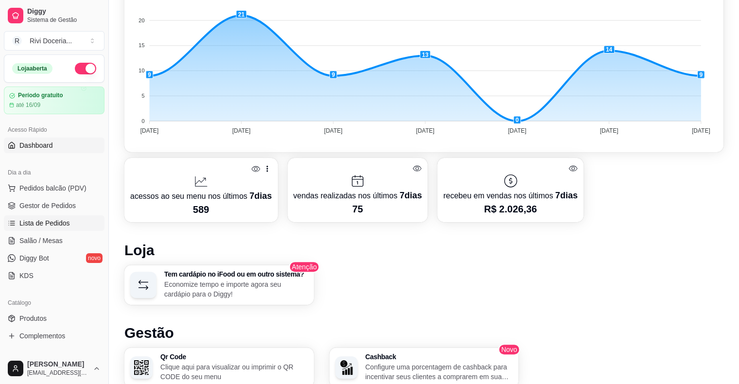 This screenshot has width=739, height=384. What do you see at coordinates (141, 20) in the screenshot?
I see `tspan: 20` at bounding box center [141, 20].